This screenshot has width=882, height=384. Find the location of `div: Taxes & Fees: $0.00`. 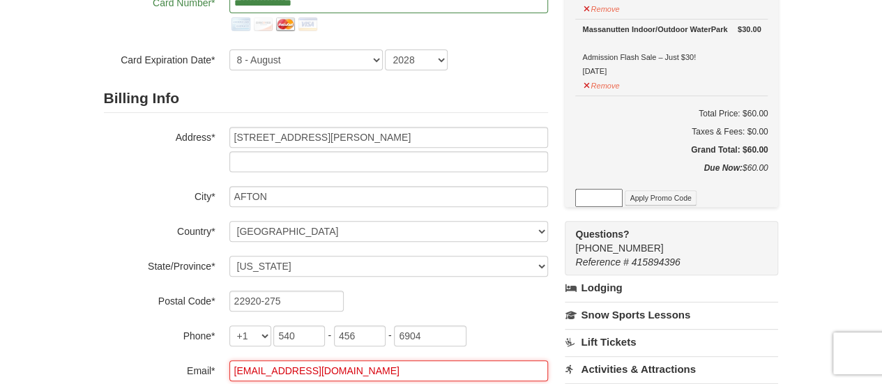

div: Taxes & Fees: $0.00 is located at coordinates (671, 132).